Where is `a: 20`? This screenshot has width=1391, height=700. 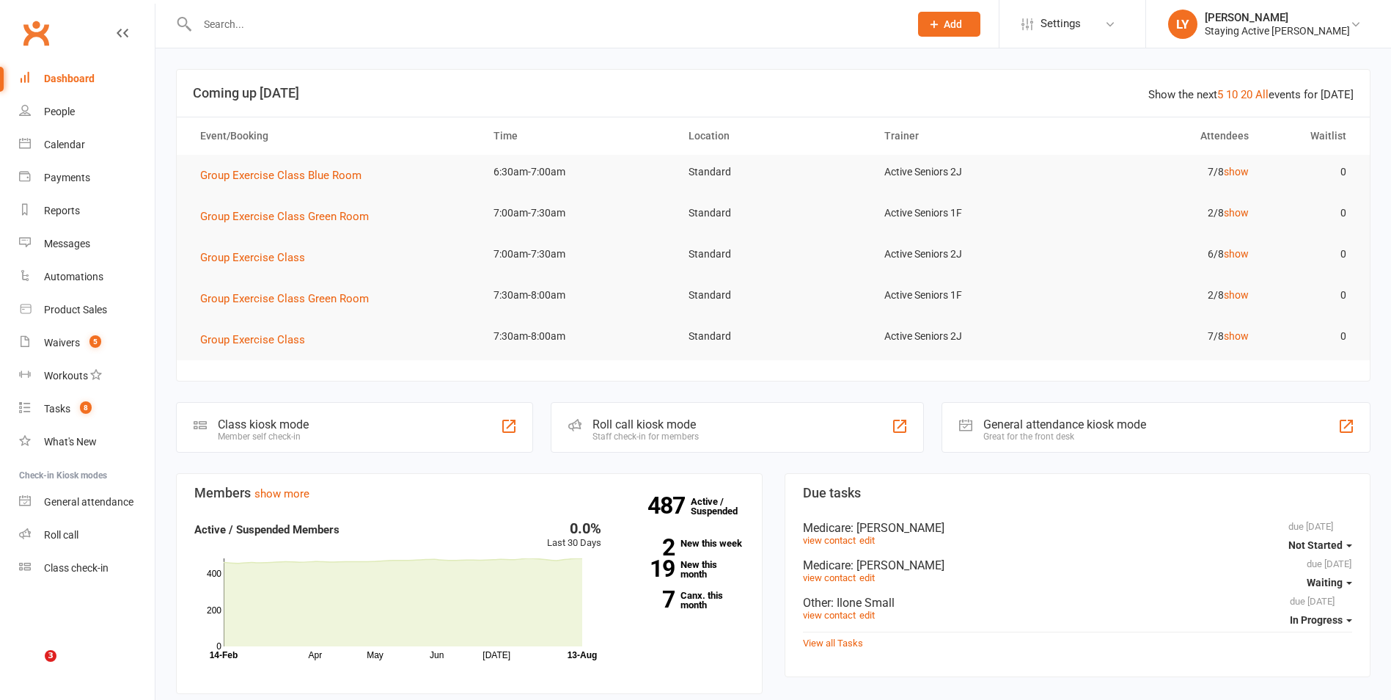 a: 20 is located at coordinates (1247, 95).